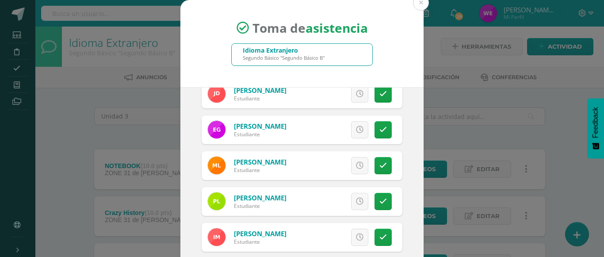 The width and height of the screenshot is (604, 257). What do you see at coordinates (595, 122) in the screenshot?
I see `span: Feedback` at bounding box center [595, 122].